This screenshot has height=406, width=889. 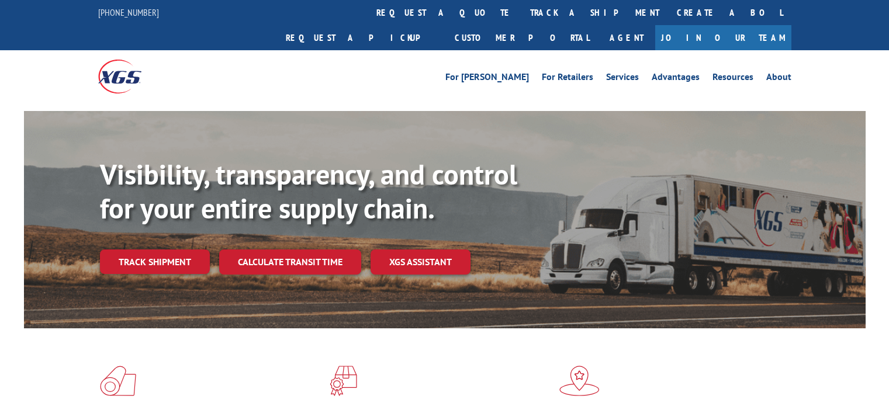 What do you see at coordinates (723, 37) in the screenshot?
I see `a: Join Our Team` at bounding box center [723, 37].